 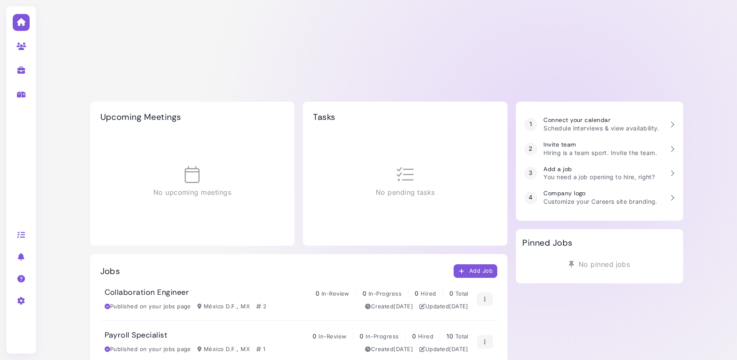 I want to click on h3: Connect your calendar, so click(x=601, y=120).